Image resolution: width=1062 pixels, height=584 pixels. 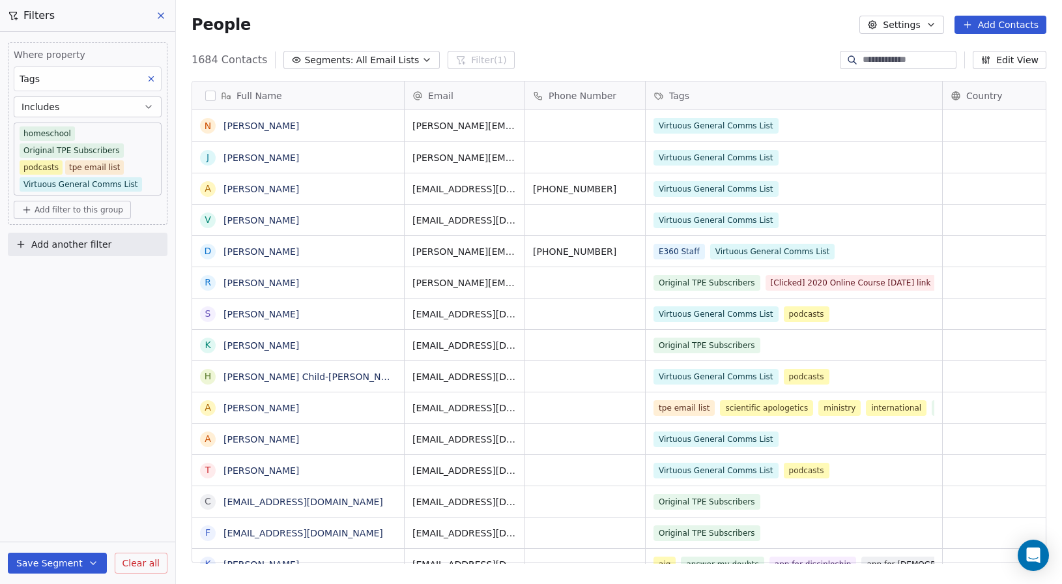 What do you see at coordinates (387, 60) in the screenshot?
I see `span: All Email Lists` at bounding box center [387, 60].